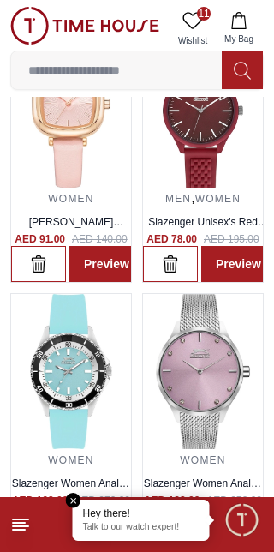 This screenshot has height=552, width=274. What do you see at coordinates (208, 236) in the screenshot?
I see `a: Slazenger Unisex's Red Dial Analog Watch - SL.9.6370.3.04` at bounding box center [208, 236].